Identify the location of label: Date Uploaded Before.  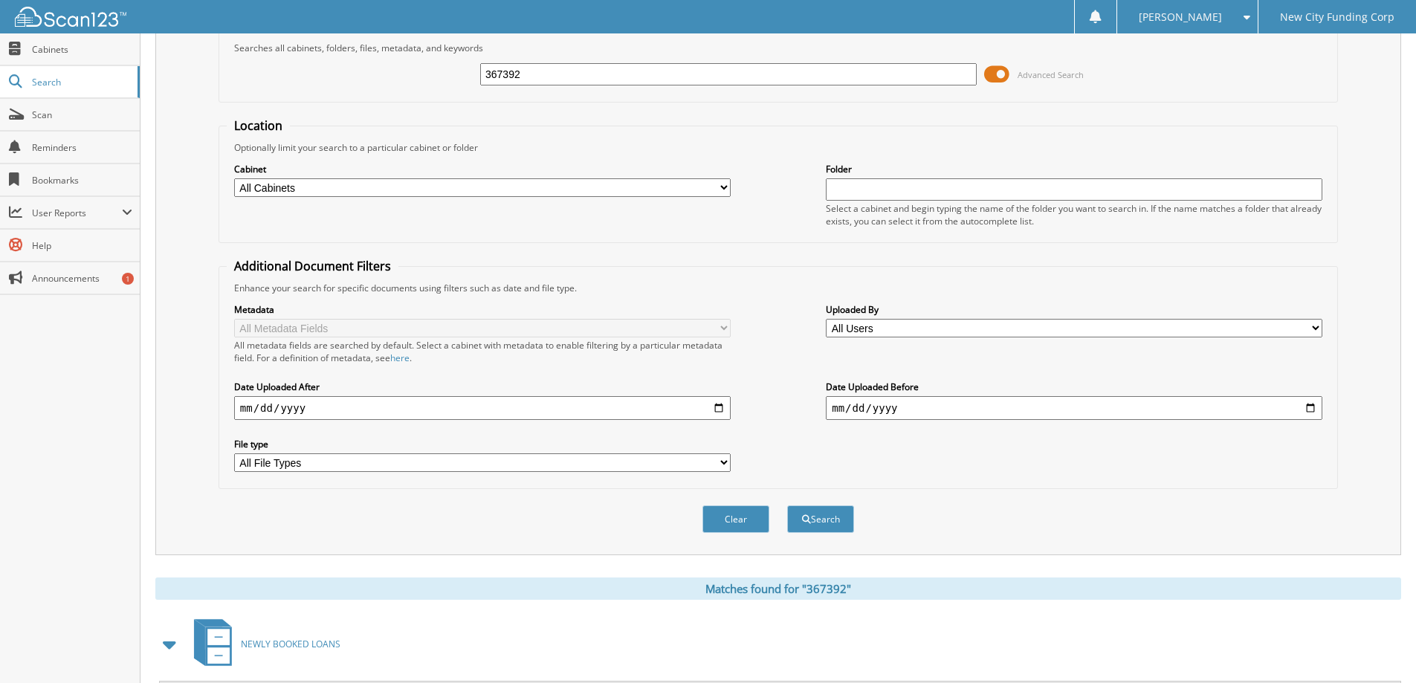
(1074, 386).